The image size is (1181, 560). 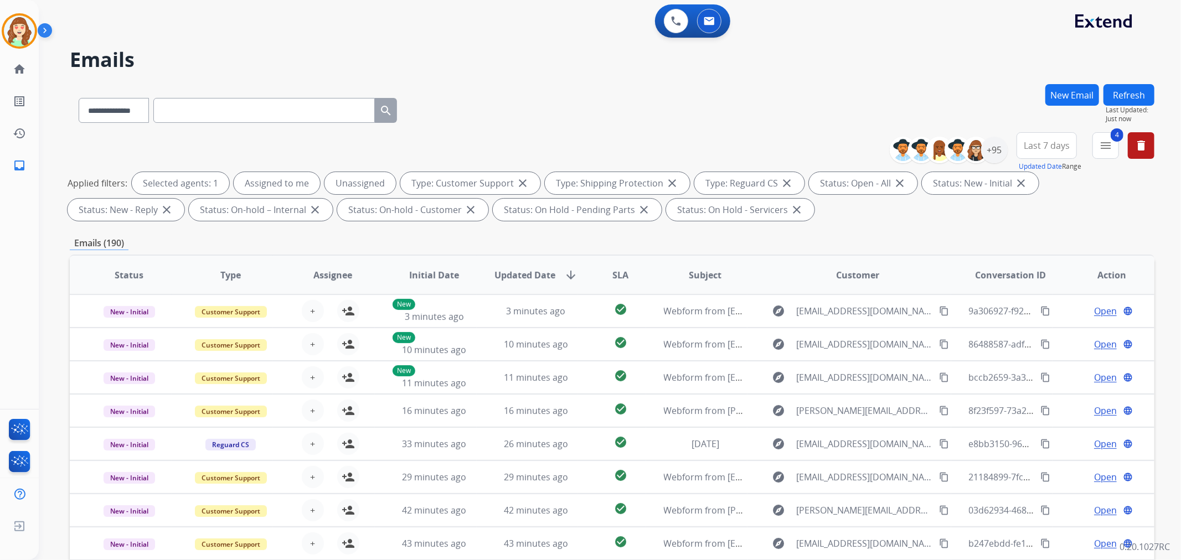 I want to click on span: 33 minutes ago, so click(x=434, y=444).